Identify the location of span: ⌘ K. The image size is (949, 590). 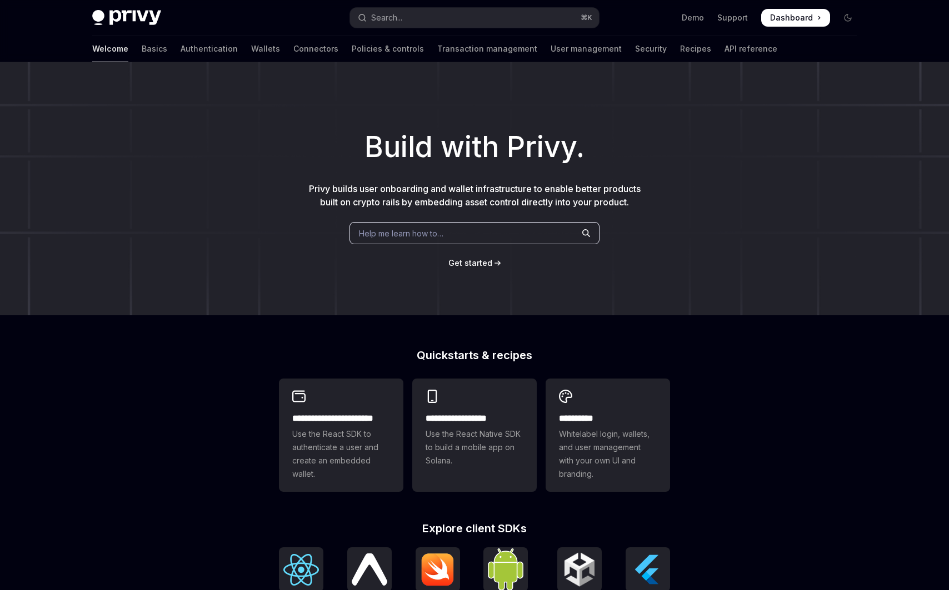
(586, 18).